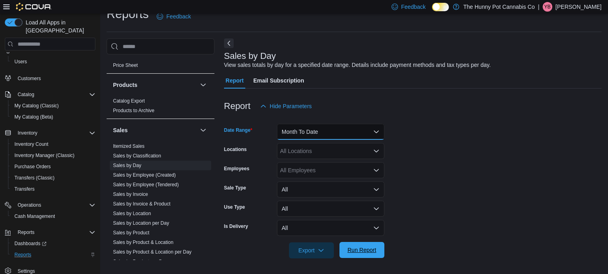  What do you see at coordinates (24, 189) in the screenshot?
I see `a: Transfers` at bounding box center [24, 189].